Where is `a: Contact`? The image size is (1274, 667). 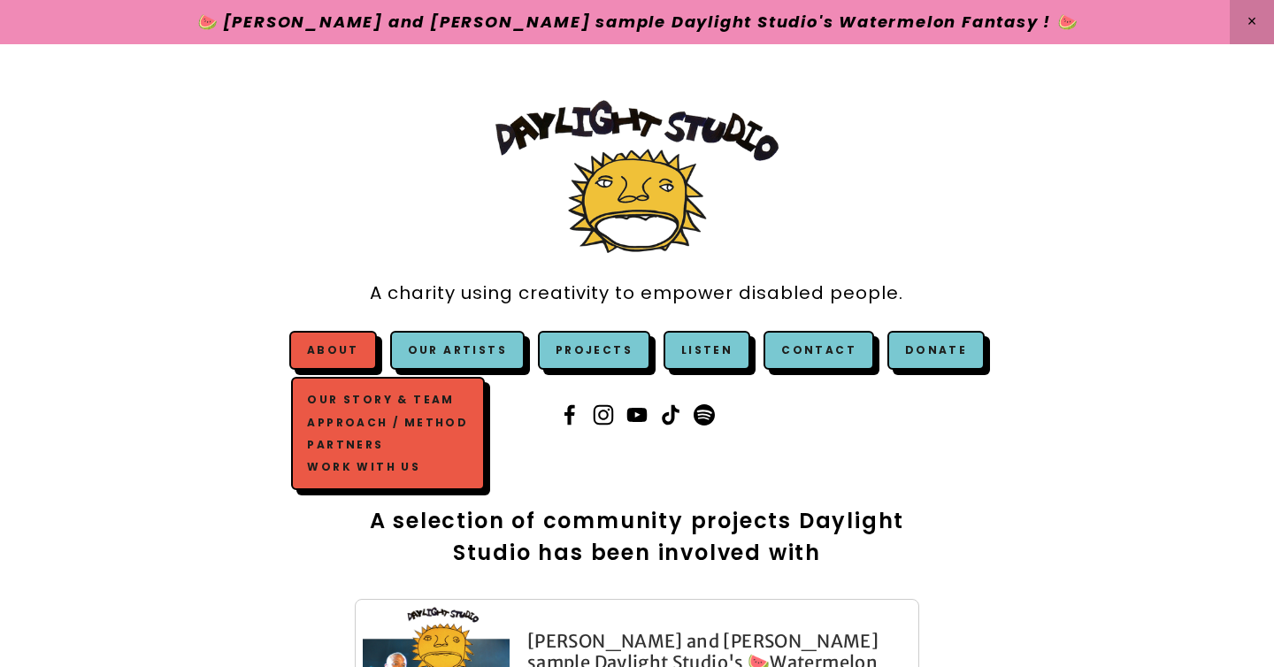
a: Contact is located at coordinates (818, 350).